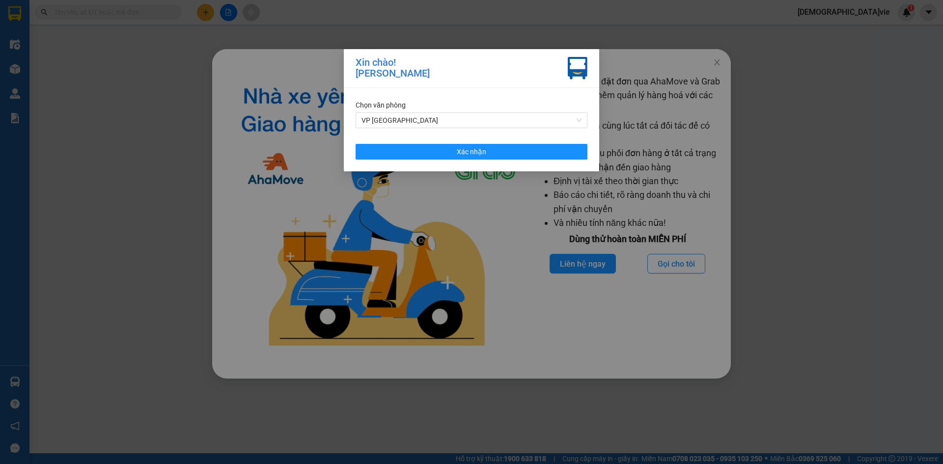  Describe the element at coordinates (472, 152) in the screenshot. I see `span: Xác nhận` at that location.